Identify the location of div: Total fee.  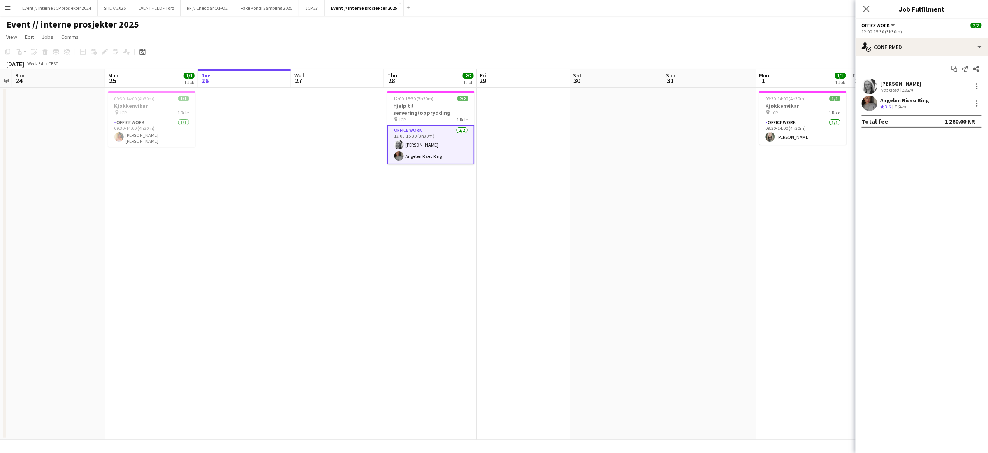
(875, 121).